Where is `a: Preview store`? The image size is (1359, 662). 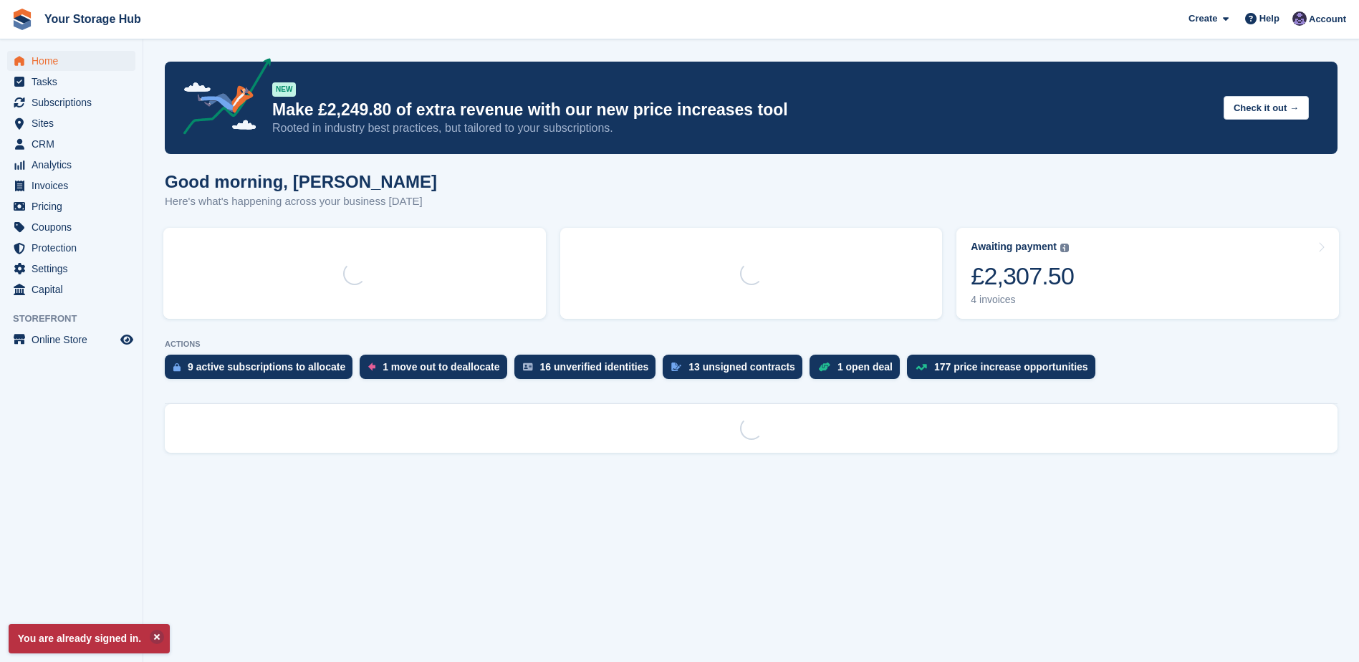
a: Preview store is located at coordinates (127, 340).